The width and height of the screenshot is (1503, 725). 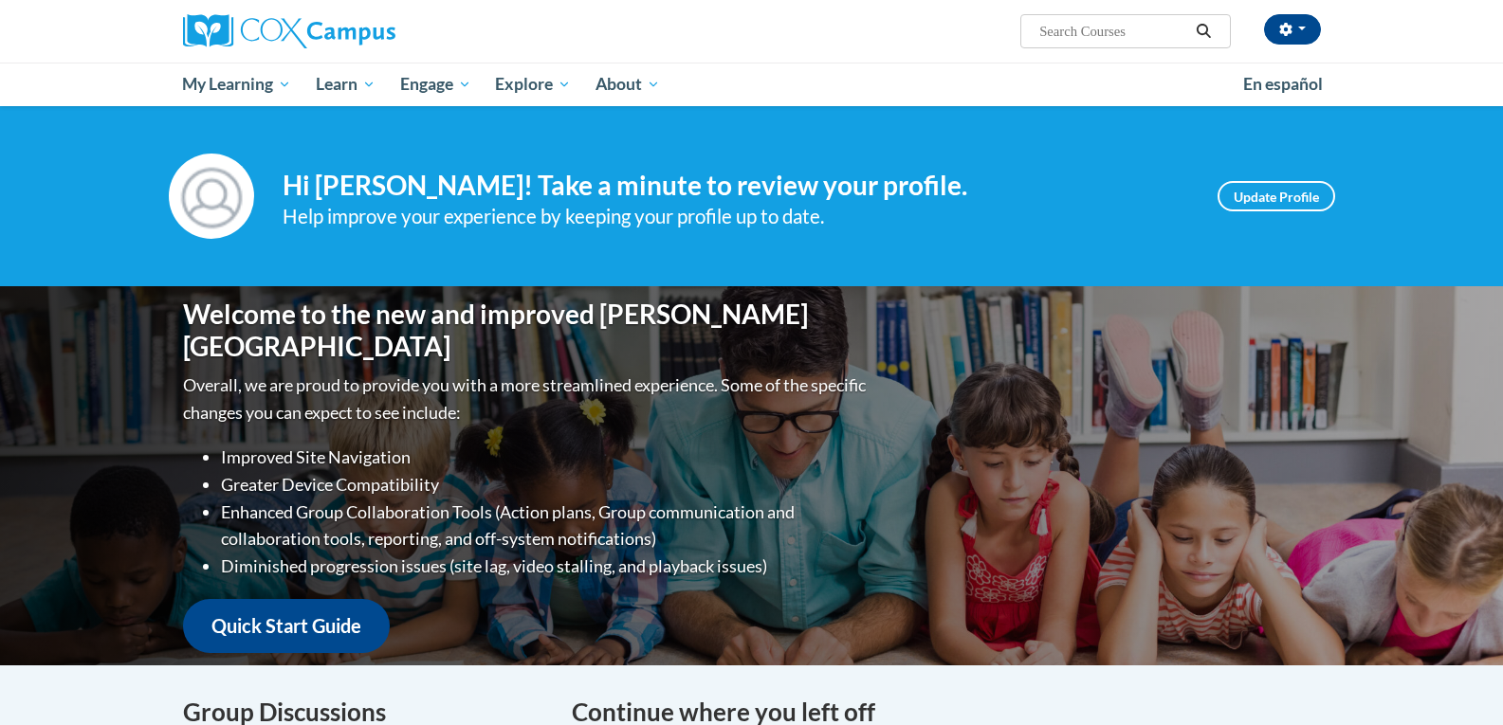 I want to click on img: Cox Campus, so click(x=289, y=31).